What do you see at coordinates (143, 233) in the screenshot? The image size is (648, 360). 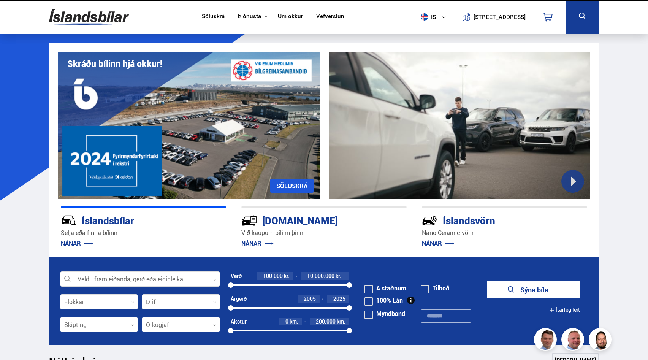 I see `p: Selja eða finna bílinn` at bounding box center [143, 233].